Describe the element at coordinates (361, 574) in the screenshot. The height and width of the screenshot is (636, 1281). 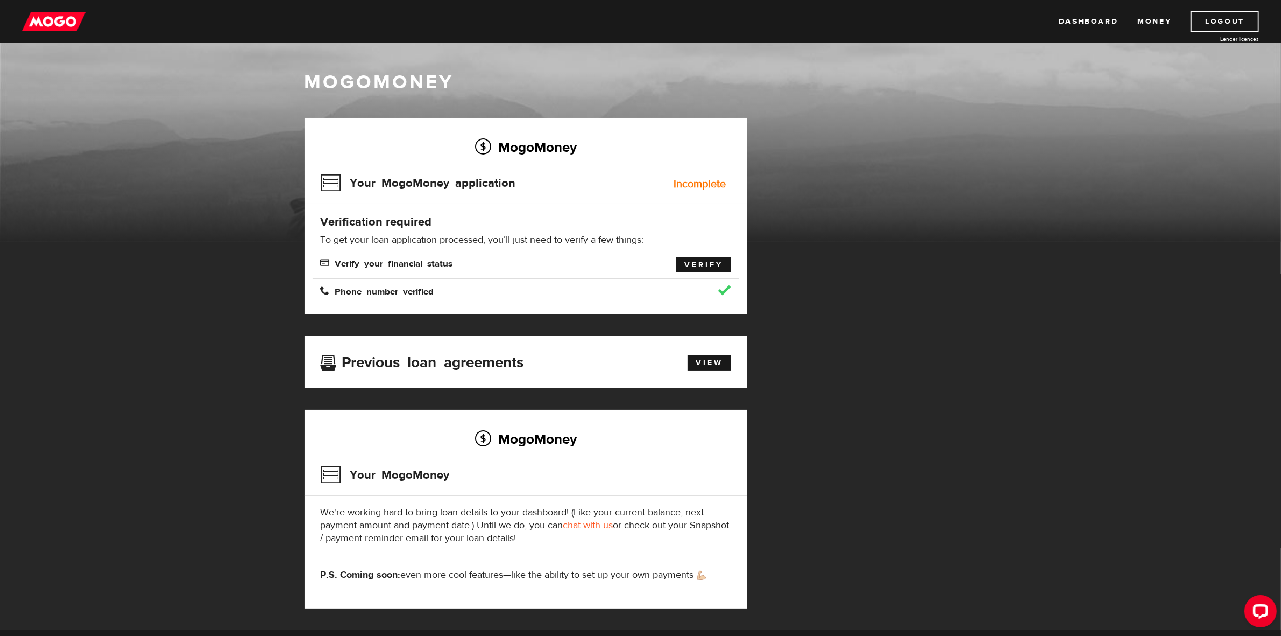
I see `strong: P.S. Coming soon:` at that location.